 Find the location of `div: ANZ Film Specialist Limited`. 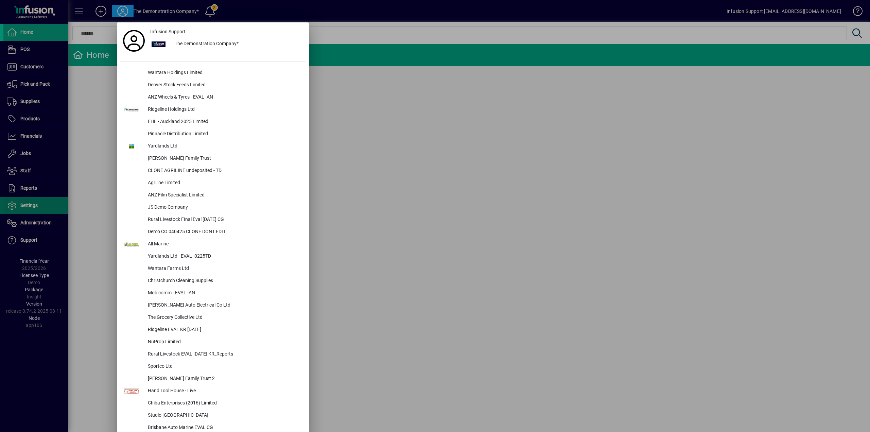

div: ANZ Film Specialist Limited is located at coordinates (224, 195).